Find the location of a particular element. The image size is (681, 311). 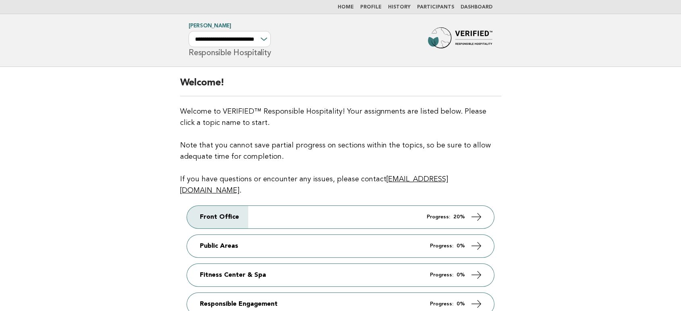

h2: Welcome! is located at coordinates (340, 86).